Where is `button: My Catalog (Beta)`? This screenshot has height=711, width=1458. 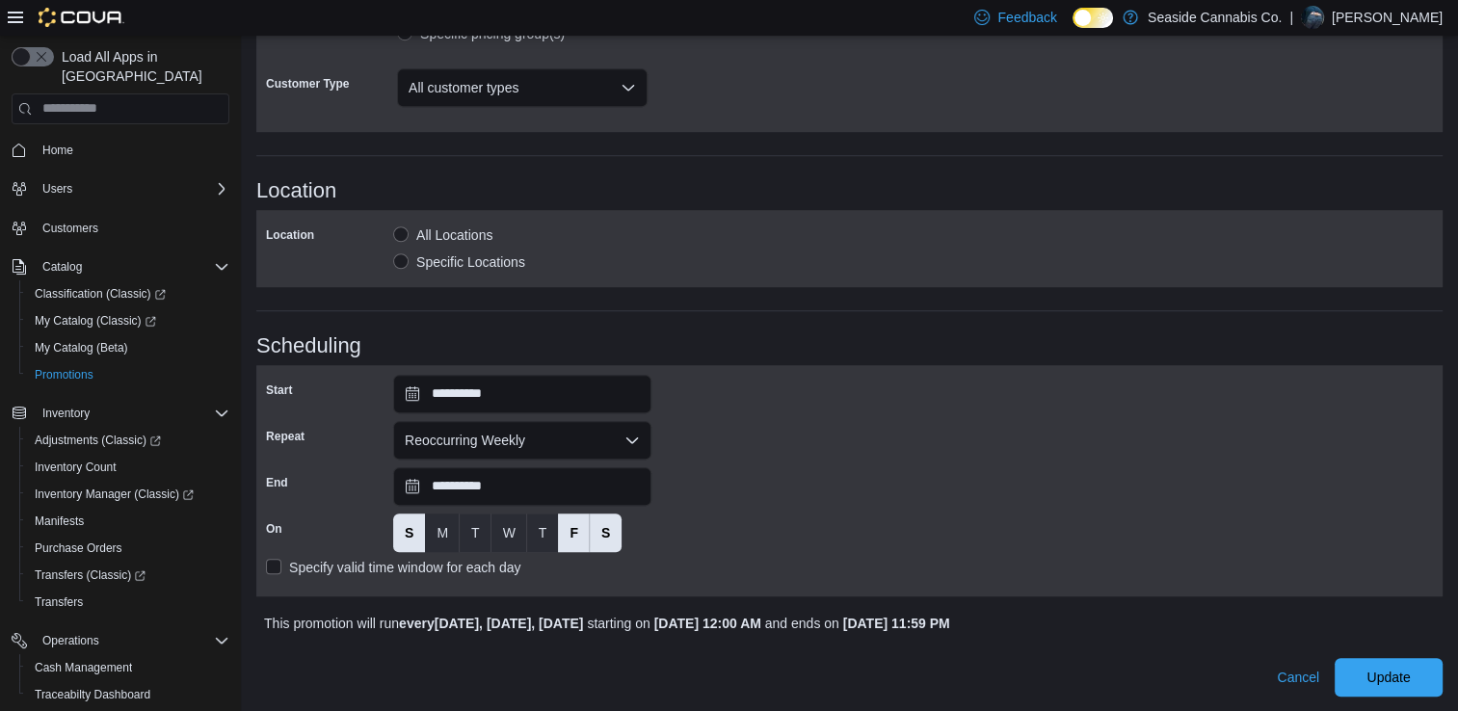 button: My Catalog (Beta) is located at coordinates (128, 348).